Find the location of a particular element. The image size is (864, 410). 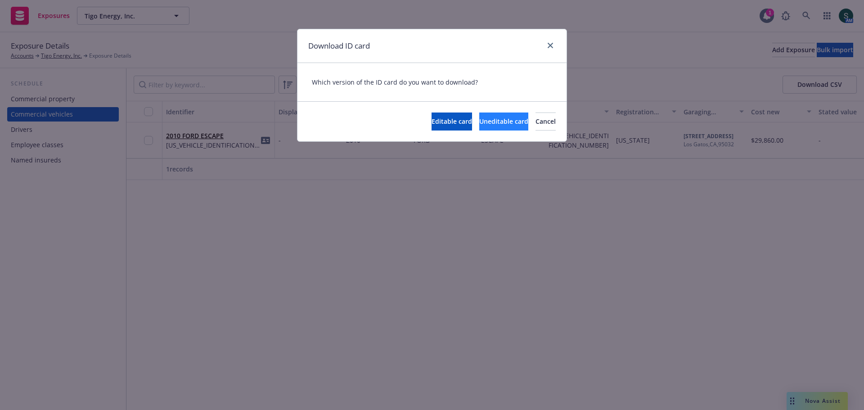

a: close is located at coordinates (550, 45).